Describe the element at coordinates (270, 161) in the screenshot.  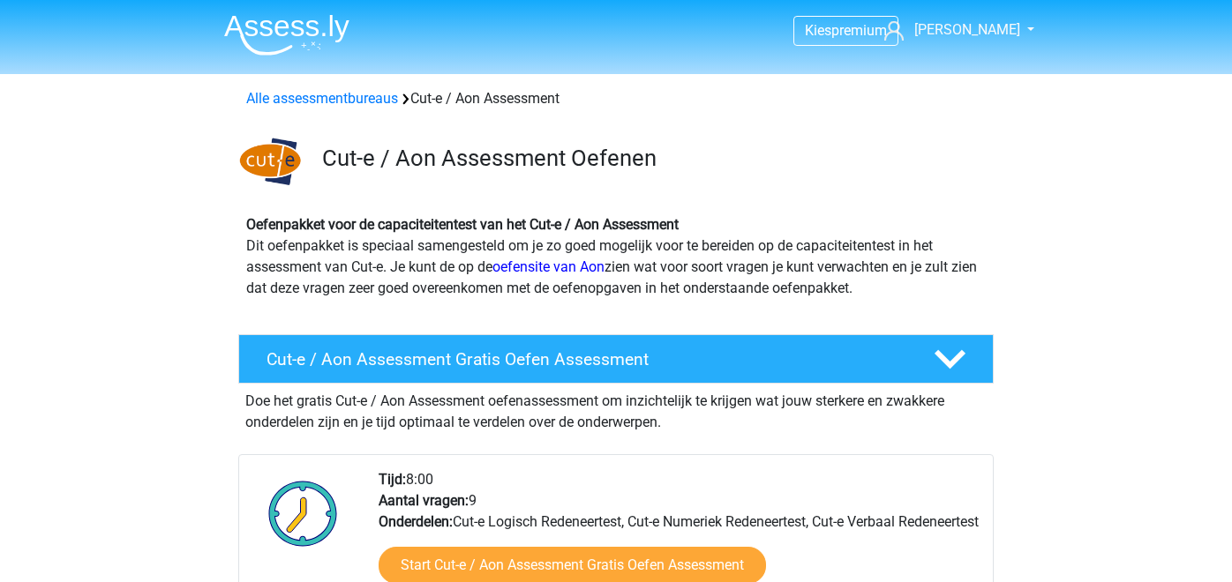
I see `img: Cut-e Logo` at that location.